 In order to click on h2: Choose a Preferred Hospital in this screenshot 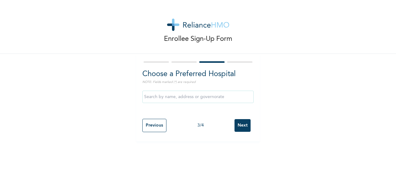, I will do `click(198, 74)`.